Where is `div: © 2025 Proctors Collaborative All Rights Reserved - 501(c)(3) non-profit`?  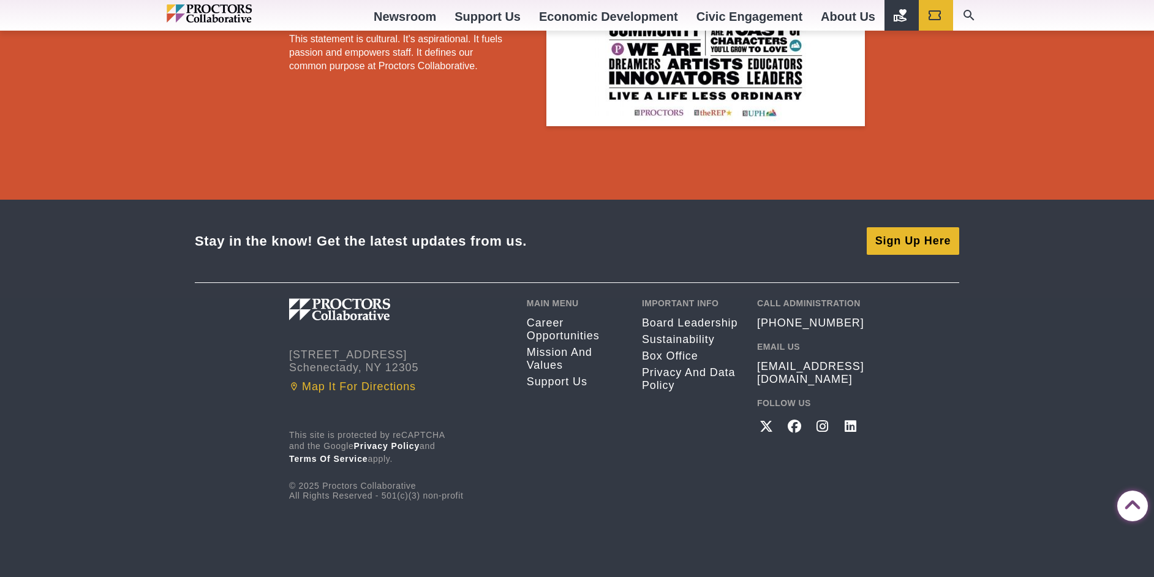 div: © 2025 Proctors Collaborative All Rights Reserved - 501(c)(3) non-profit is located at coordinates (399, 465).